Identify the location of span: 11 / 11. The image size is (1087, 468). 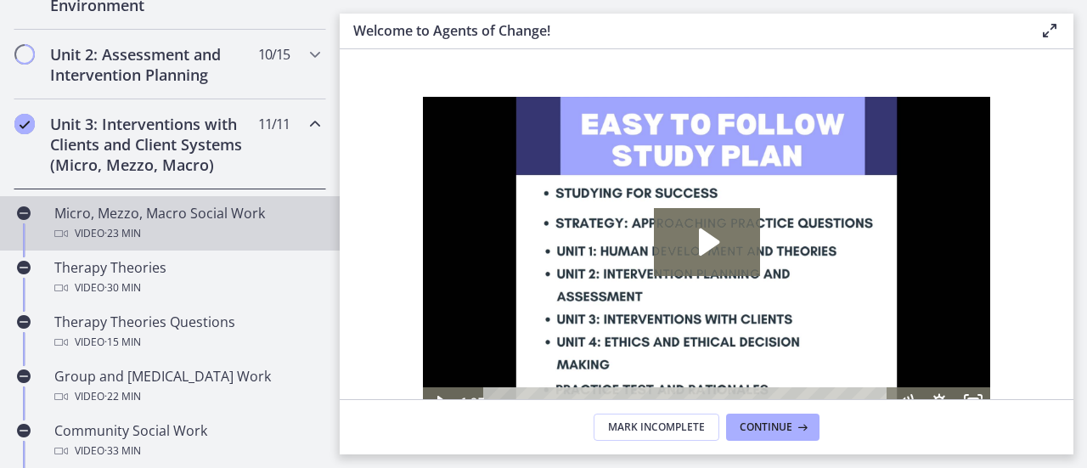
(273, 124).